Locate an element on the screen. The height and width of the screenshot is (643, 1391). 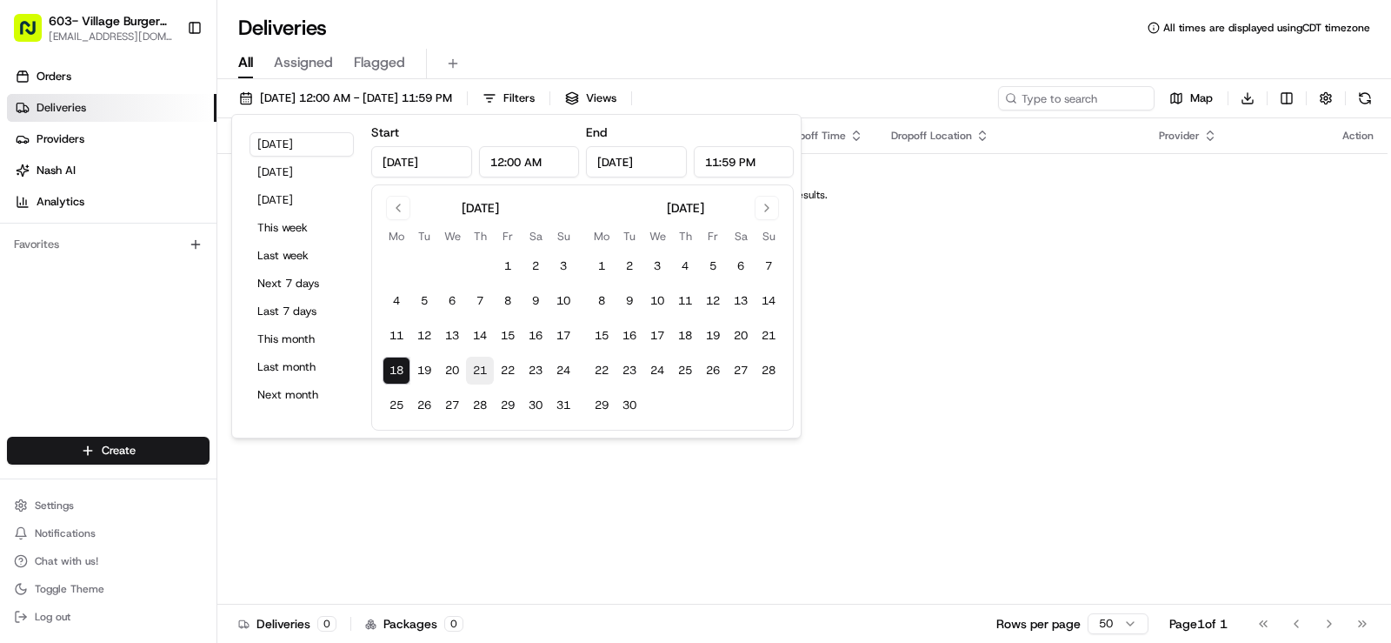
button: 18 is located at coordinates (685, 336).